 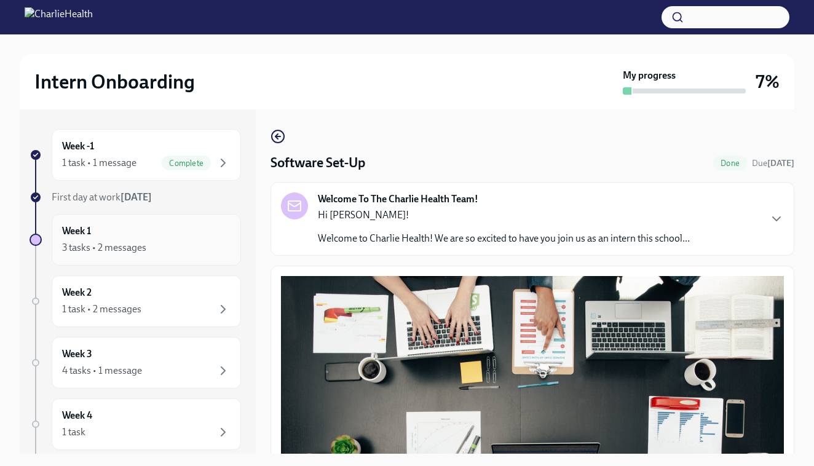 I want to click on div: 1 task • 2 messages, so click(x=101, y=309).